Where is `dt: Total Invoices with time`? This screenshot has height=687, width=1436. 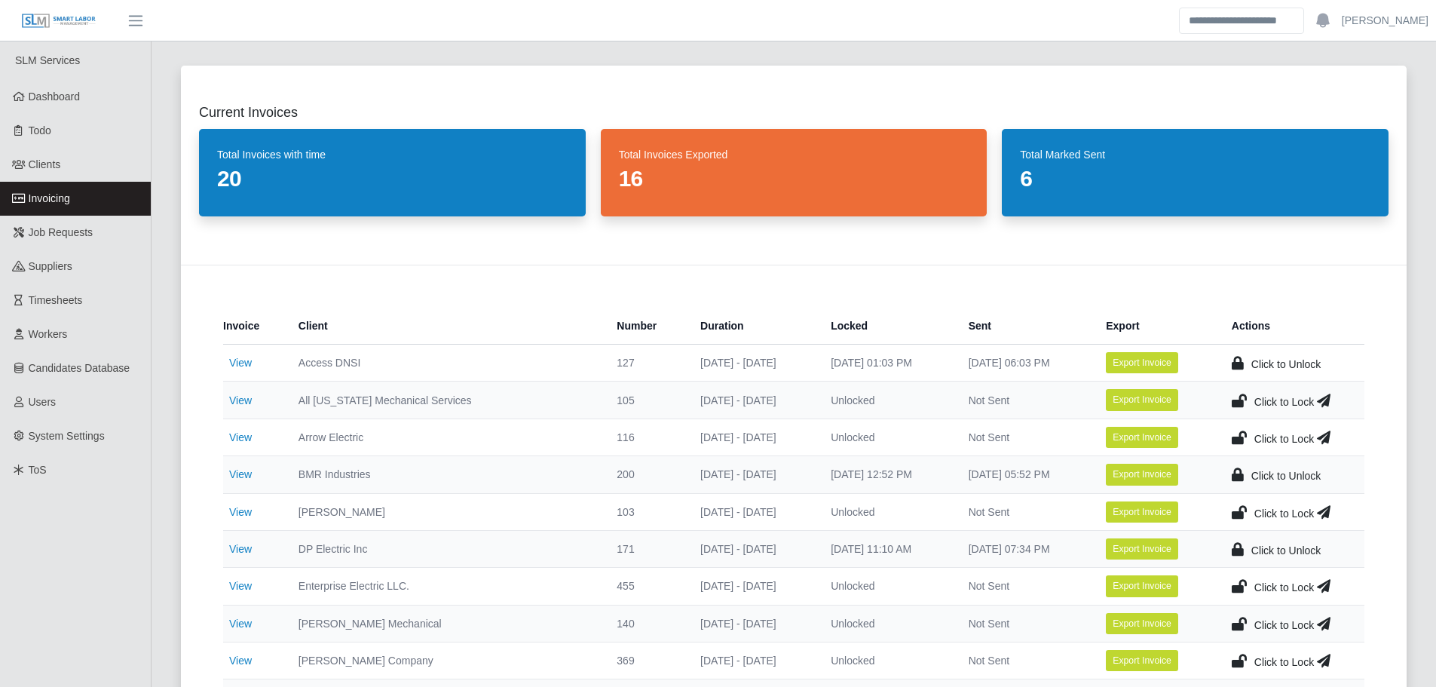
dt: Total Invoices with time is located at coordinates (392, 155).